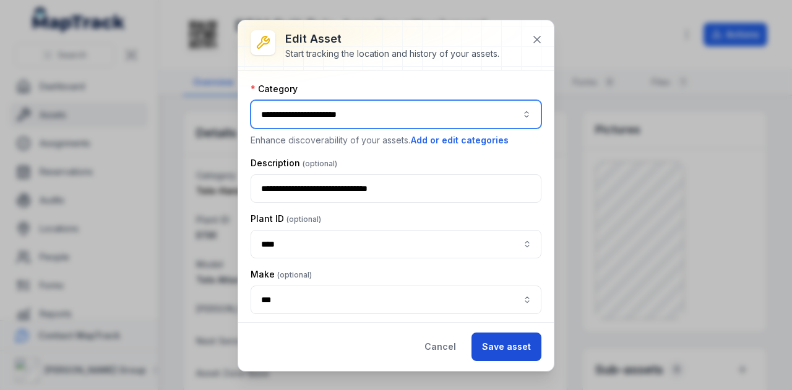 The image size is (792, 390). What do you see at coordinates (286, 219) in the screenshot?
I see `label: Plant ID` at bounding box center [286, 219].